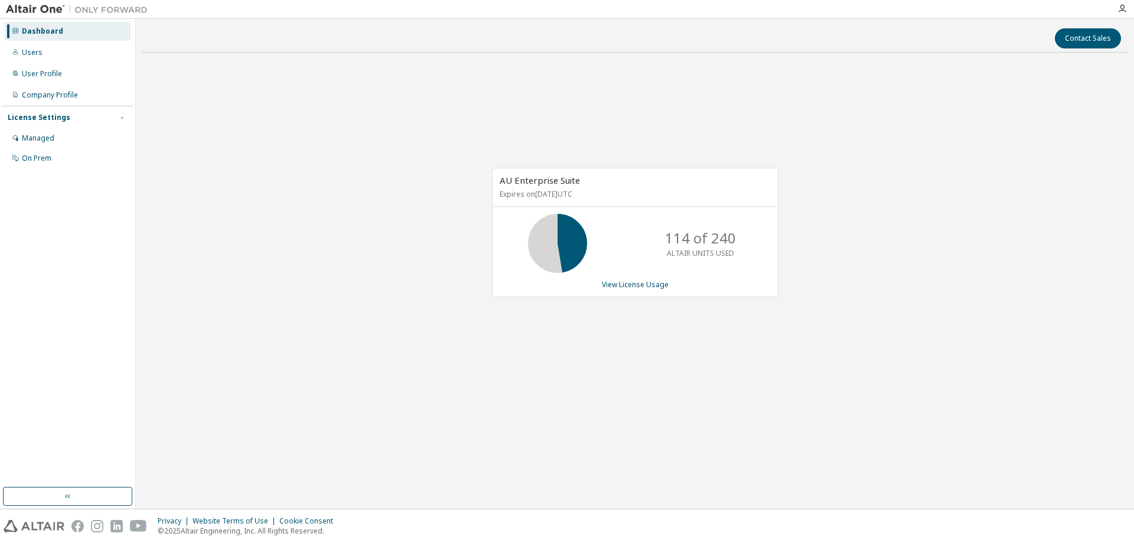 The width and height of the screenshot is (1134, 543). Describe the element at coordinates (77, 525) in the screenshot. I see `img: facebook.svg` at that location.